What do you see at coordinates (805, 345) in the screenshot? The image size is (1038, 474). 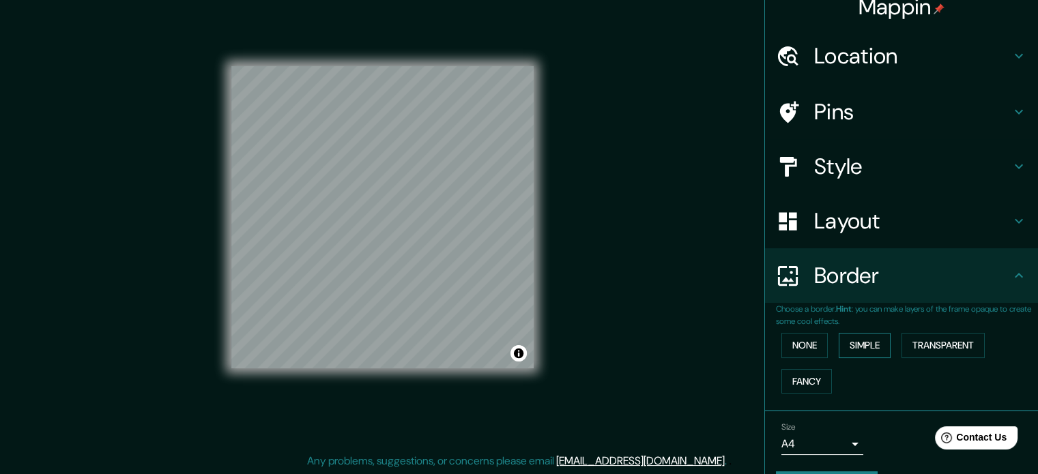 I see `button: None` at bounding box center [805, 345].